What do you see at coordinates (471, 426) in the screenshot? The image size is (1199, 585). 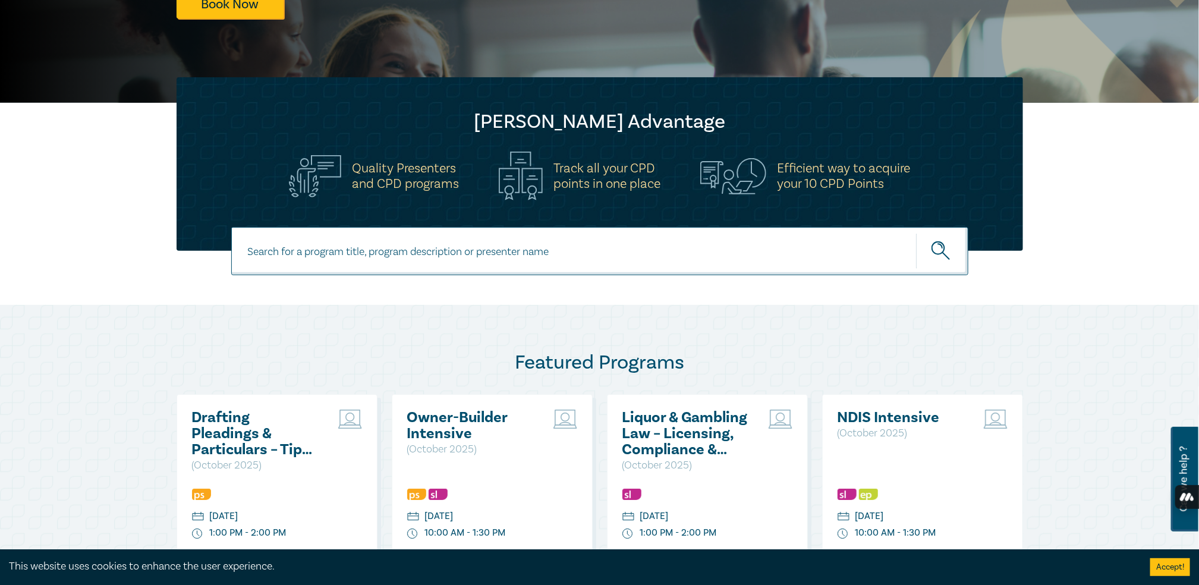 I see `h2: Owner-Builder Intensive` at bounding box center [471, 426].